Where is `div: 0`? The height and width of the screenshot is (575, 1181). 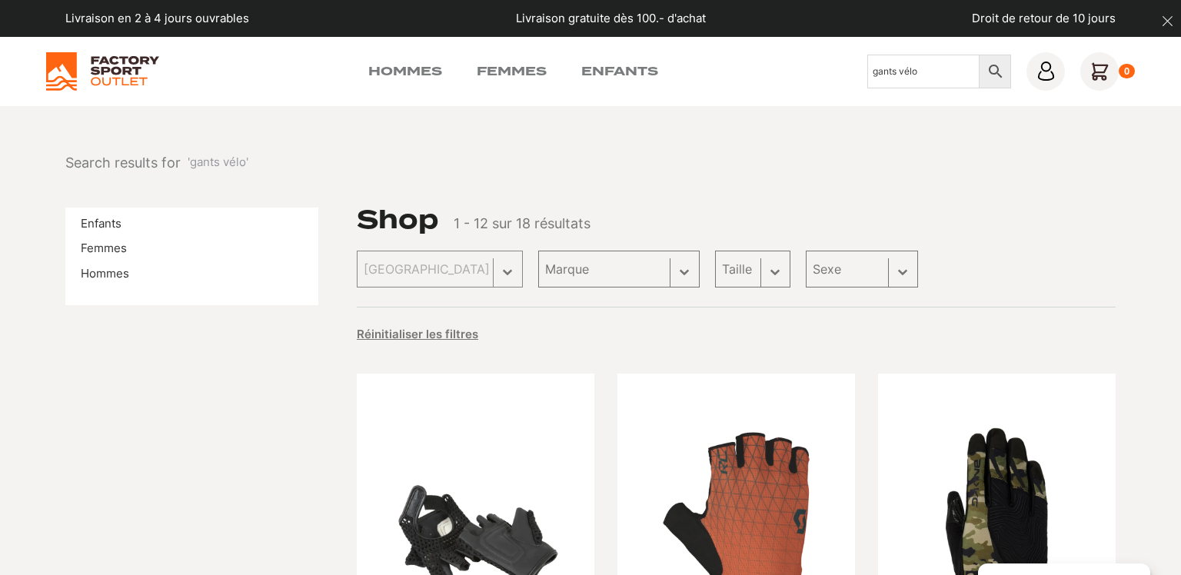
div: 0 is located at coordinates (1127, 72).